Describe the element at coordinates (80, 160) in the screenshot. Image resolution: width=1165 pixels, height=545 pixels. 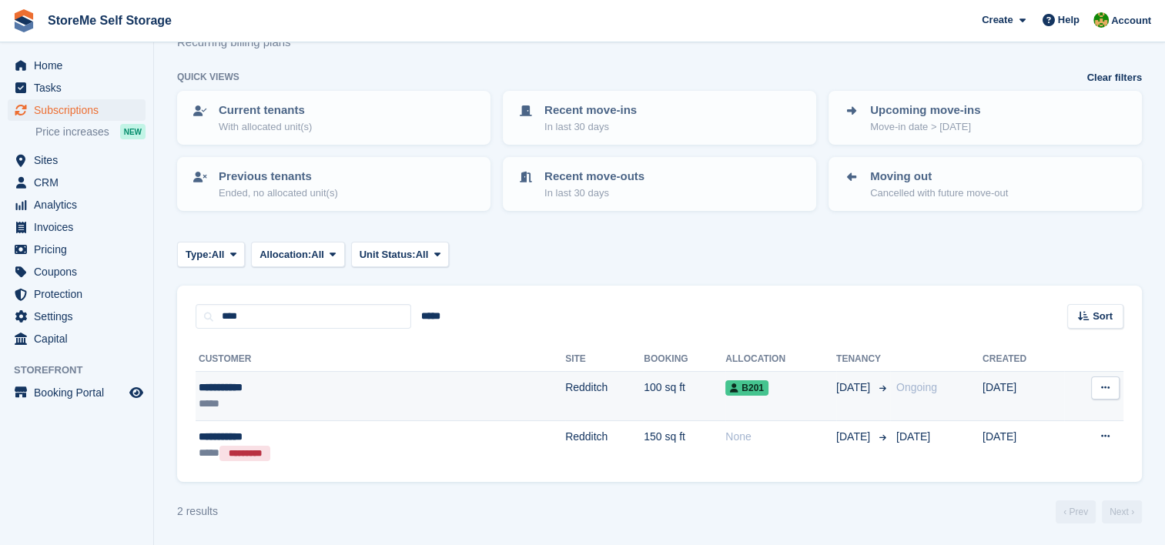
I see `span: Sites` at that location.